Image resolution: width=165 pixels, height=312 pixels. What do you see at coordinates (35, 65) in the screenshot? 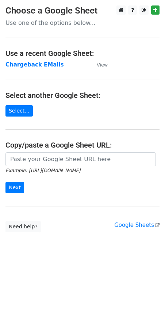
I see `strong: Chargeback EMails` at bounding box center [35, 65].